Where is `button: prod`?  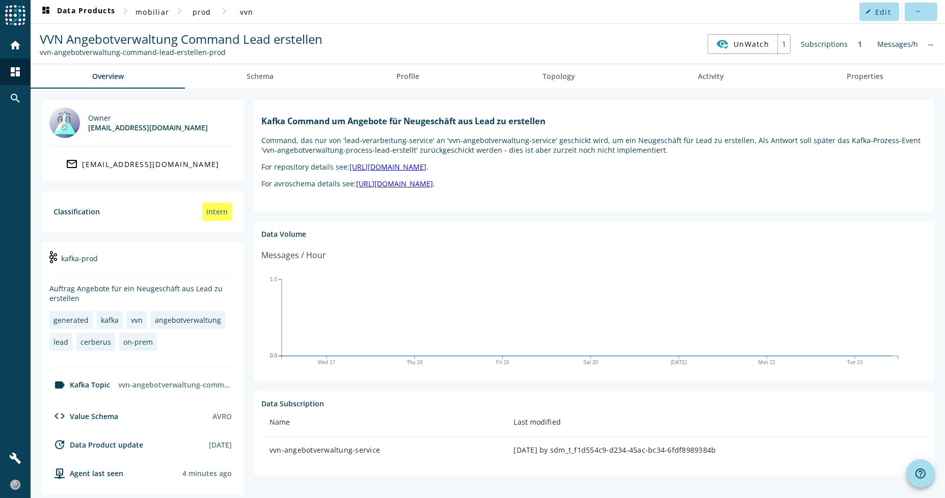
button: prod is located at coordinates (202, 12).